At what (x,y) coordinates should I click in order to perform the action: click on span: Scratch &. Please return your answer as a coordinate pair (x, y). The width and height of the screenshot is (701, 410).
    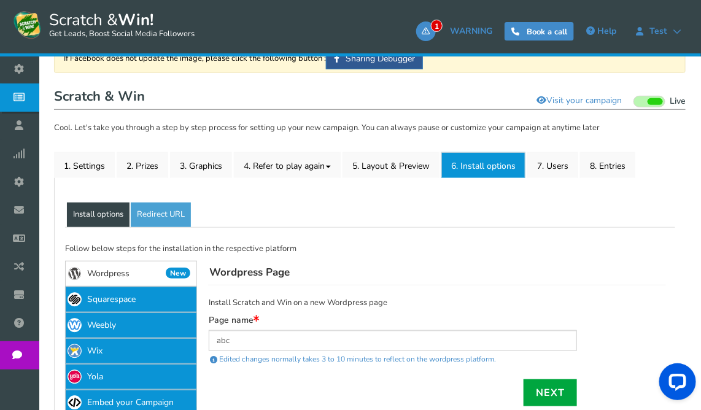
    Looking at the image, I should click on (118, 25).